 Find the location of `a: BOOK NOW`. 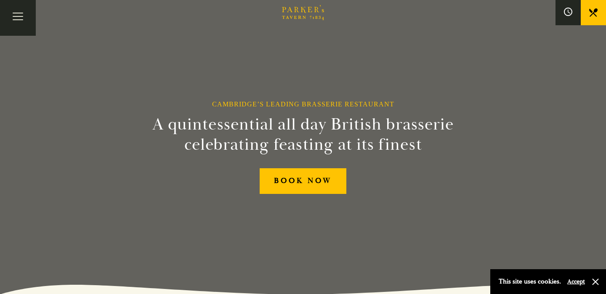

a: BOOK NOW is located at coordinates (303, 181).